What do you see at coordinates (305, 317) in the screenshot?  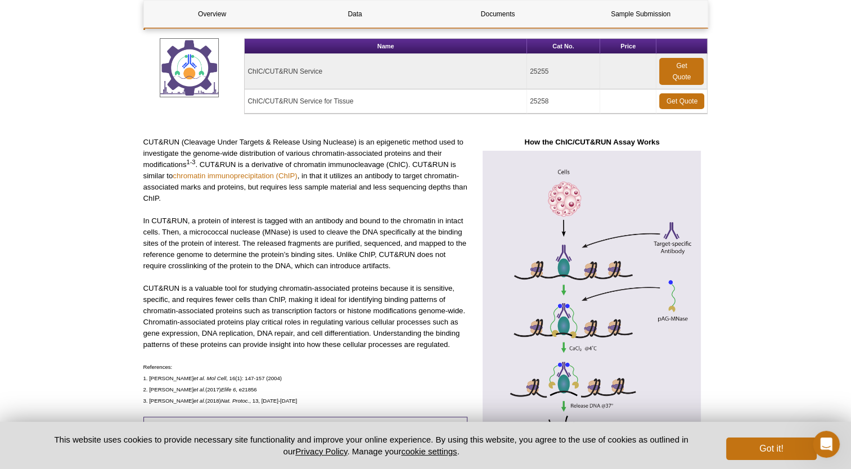 I see `p: CUT&RUN is a valuable tool for studying chromatin-associated proteins because it is sensitive, sp...` at bounding box center [305, 317].